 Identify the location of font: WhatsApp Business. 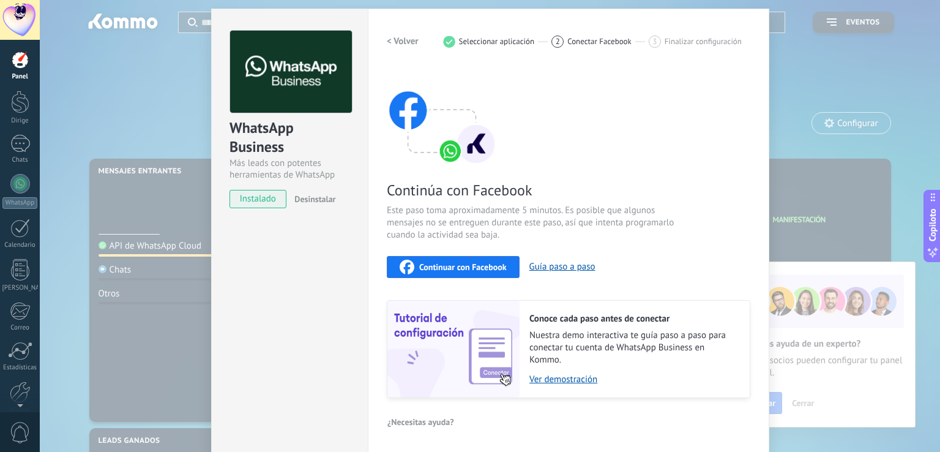
(263, 137).